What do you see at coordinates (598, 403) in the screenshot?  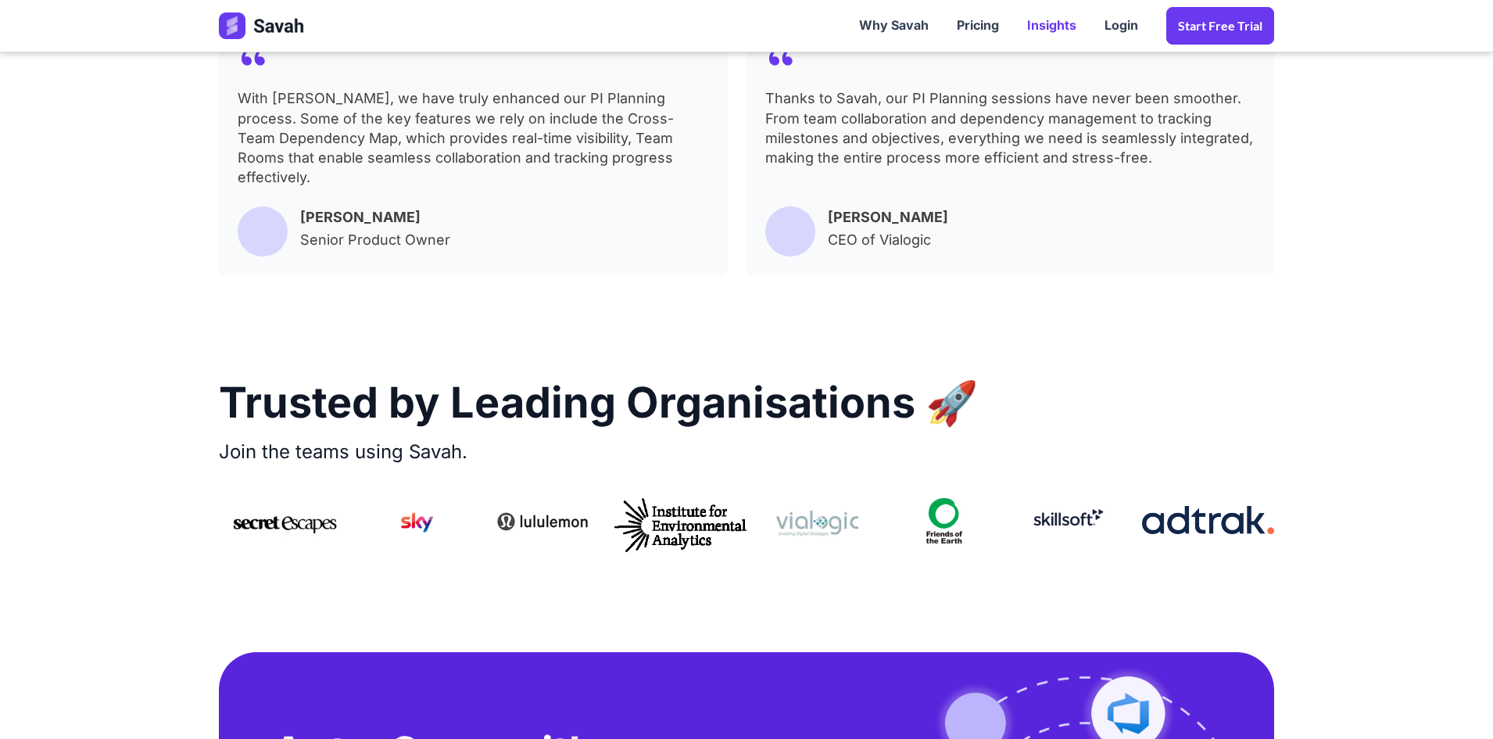 I see `h1: Trusted by Leading Organisations 🚀` at bounding box center [598, 403].